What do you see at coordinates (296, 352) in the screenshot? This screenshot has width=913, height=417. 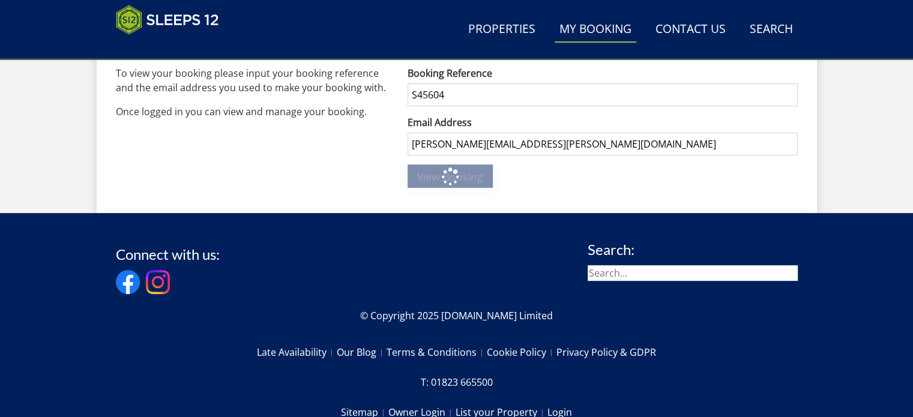 I see `a: Late Availability` at bounding box center [296, 352].